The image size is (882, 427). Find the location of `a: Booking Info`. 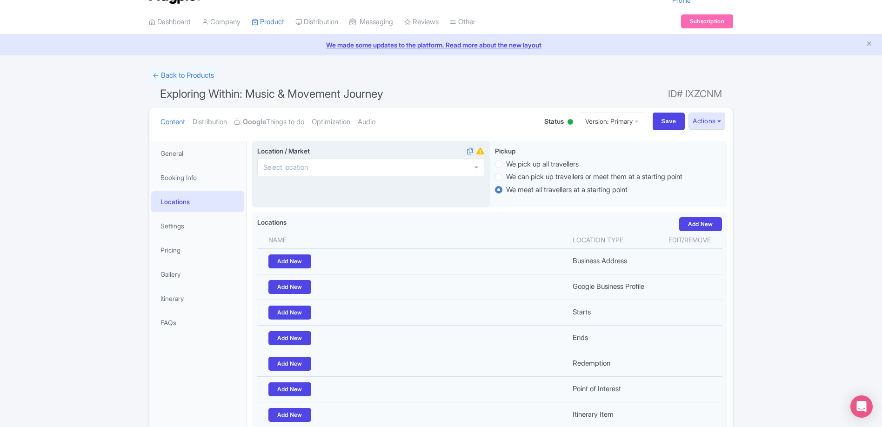

a: Booking Info is located at coordinates (198, 177).